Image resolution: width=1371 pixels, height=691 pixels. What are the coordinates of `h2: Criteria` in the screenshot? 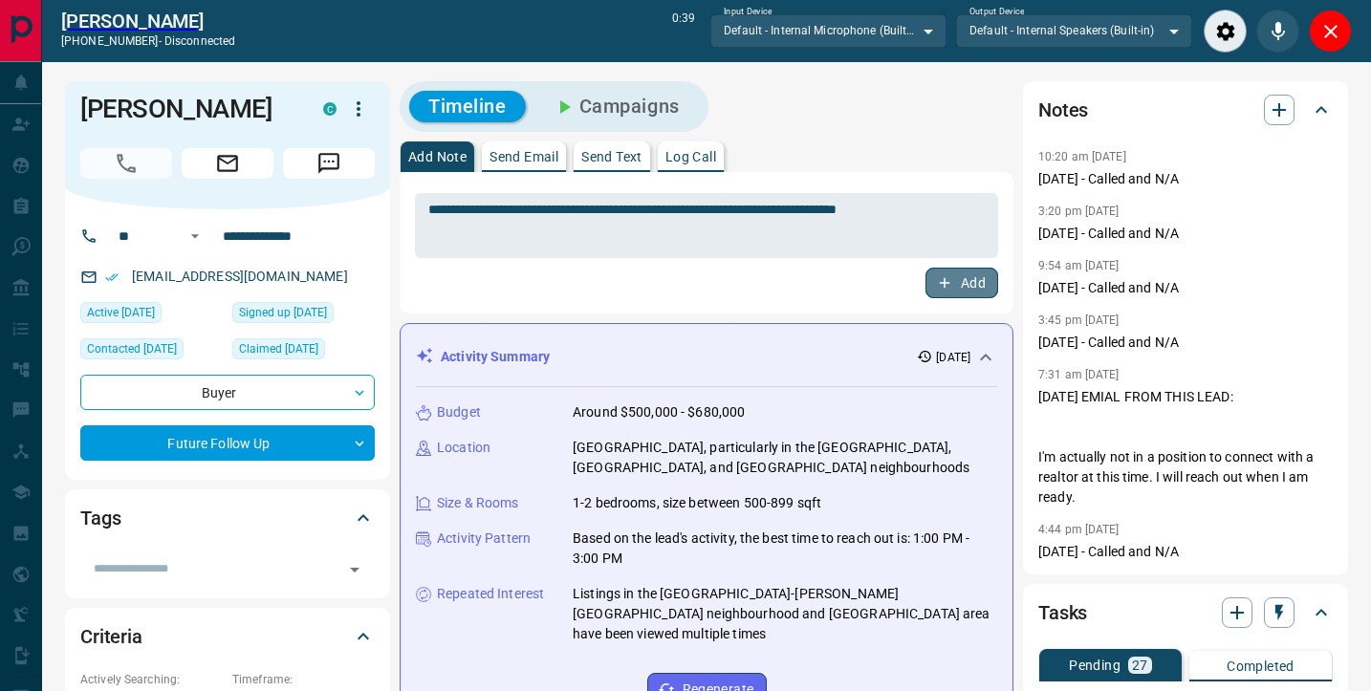 It's located at (111, 637).